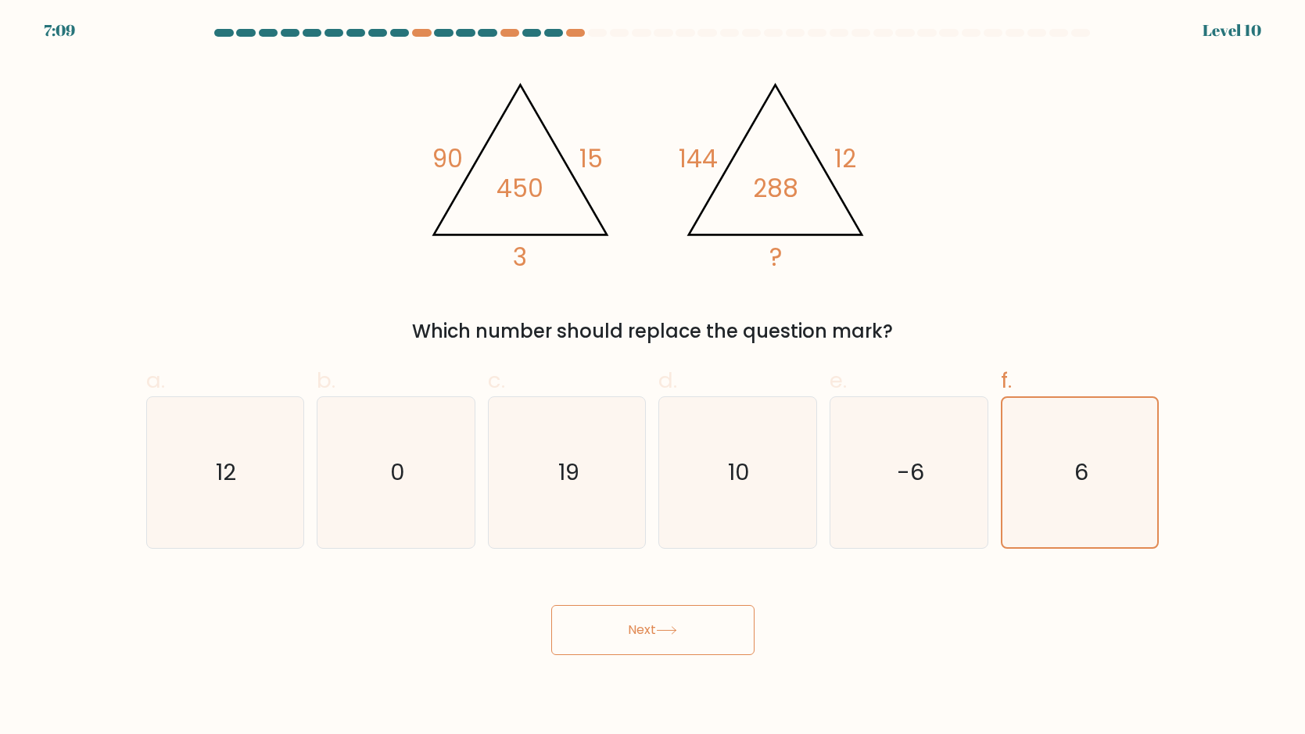  What do you see at coordinates (1082, 472) in the screenshot?
I see `text: 6` at bounding box center [1082, 472].